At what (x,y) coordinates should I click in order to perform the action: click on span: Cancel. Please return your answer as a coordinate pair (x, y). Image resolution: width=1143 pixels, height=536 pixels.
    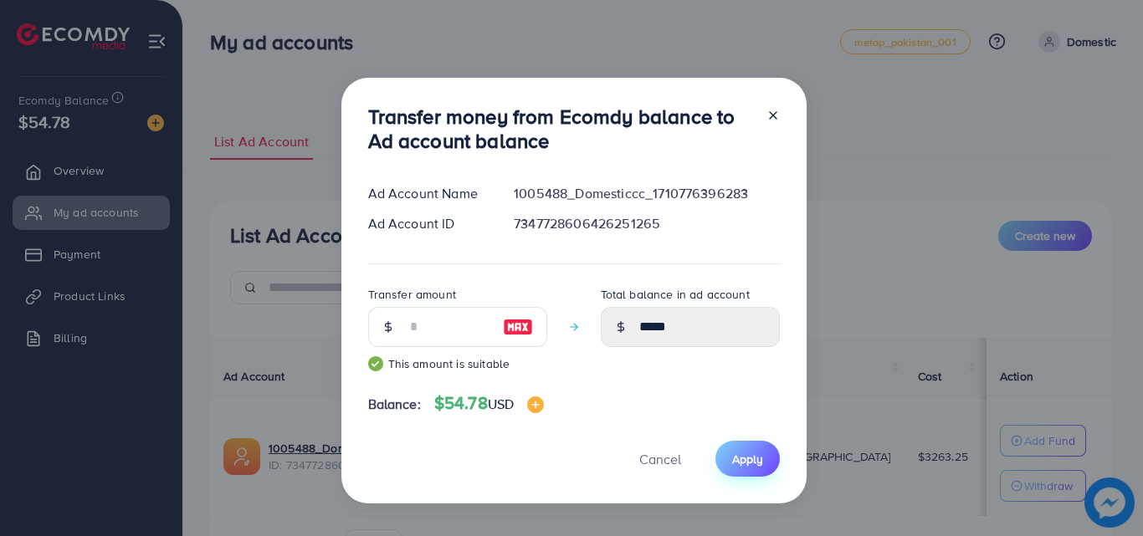
    Looking at the image, I should click on (660, 459).